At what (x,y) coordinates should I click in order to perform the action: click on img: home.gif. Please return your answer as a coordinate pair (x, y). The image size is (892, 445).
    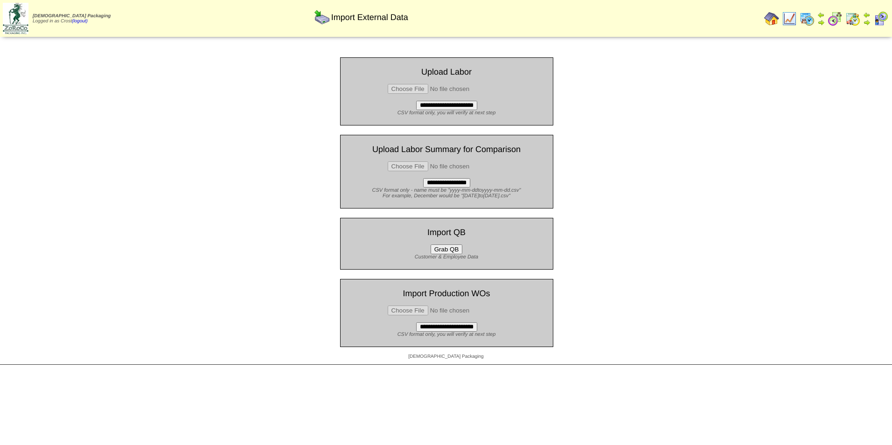
    Looking at the image, I should click on (772, 19).